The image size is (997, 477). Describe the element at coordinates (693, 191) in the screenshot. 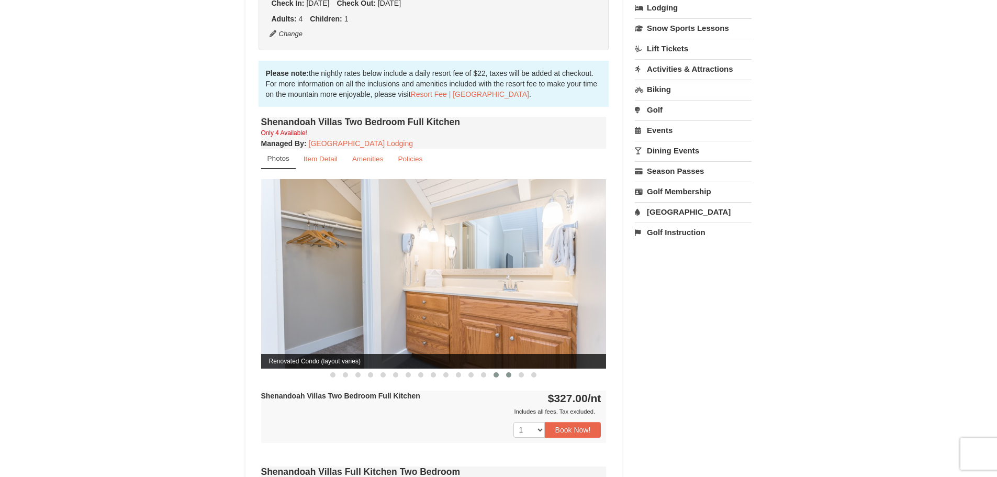

I see `a: Golf Membership` at that location.